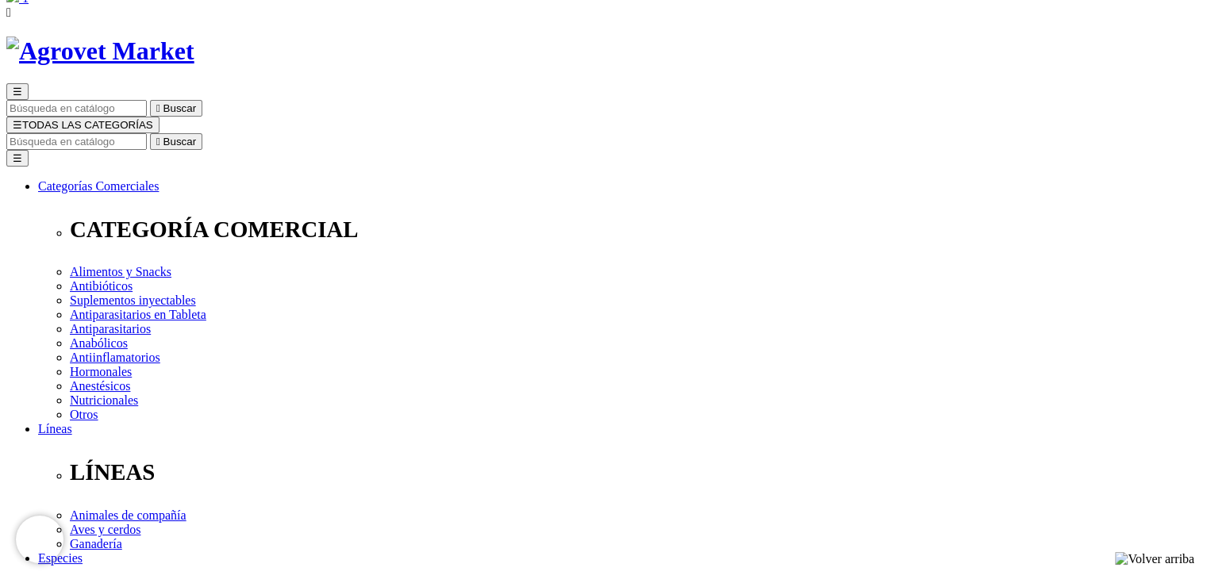 The image size is (1207, 579). What do you see at coordinates (100, 51) in the screenshot?
I see `img: Agrovet Market` at bounding box center [100, 51].